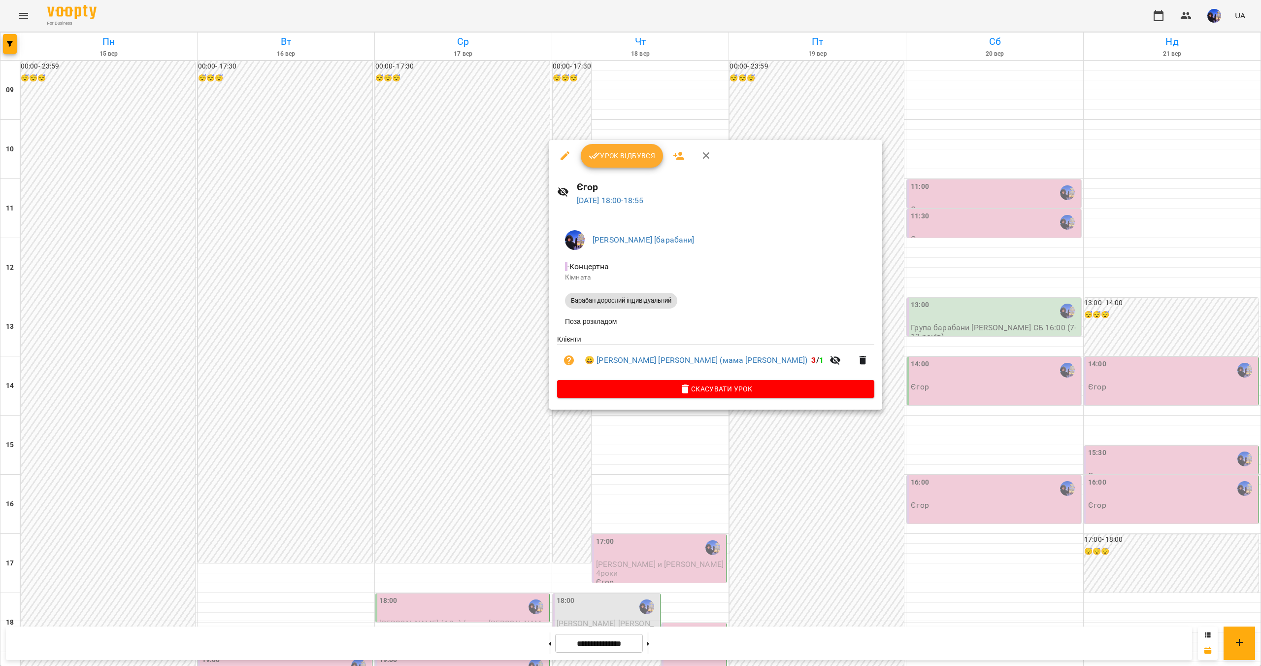  I want to click on button: Скасувати Урок, so click(716, 389).